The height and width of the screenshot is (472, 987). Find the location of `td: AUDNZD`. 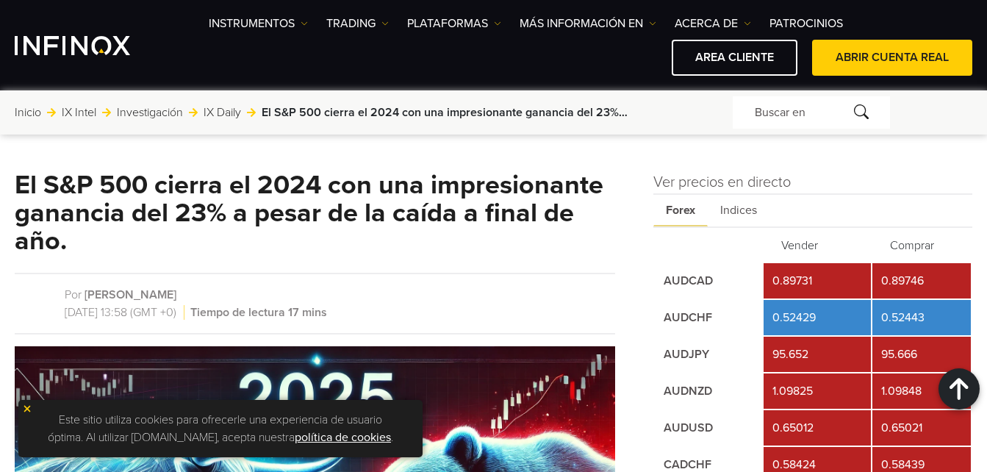

td: AUDNZD is located at coordinates (708, 391).